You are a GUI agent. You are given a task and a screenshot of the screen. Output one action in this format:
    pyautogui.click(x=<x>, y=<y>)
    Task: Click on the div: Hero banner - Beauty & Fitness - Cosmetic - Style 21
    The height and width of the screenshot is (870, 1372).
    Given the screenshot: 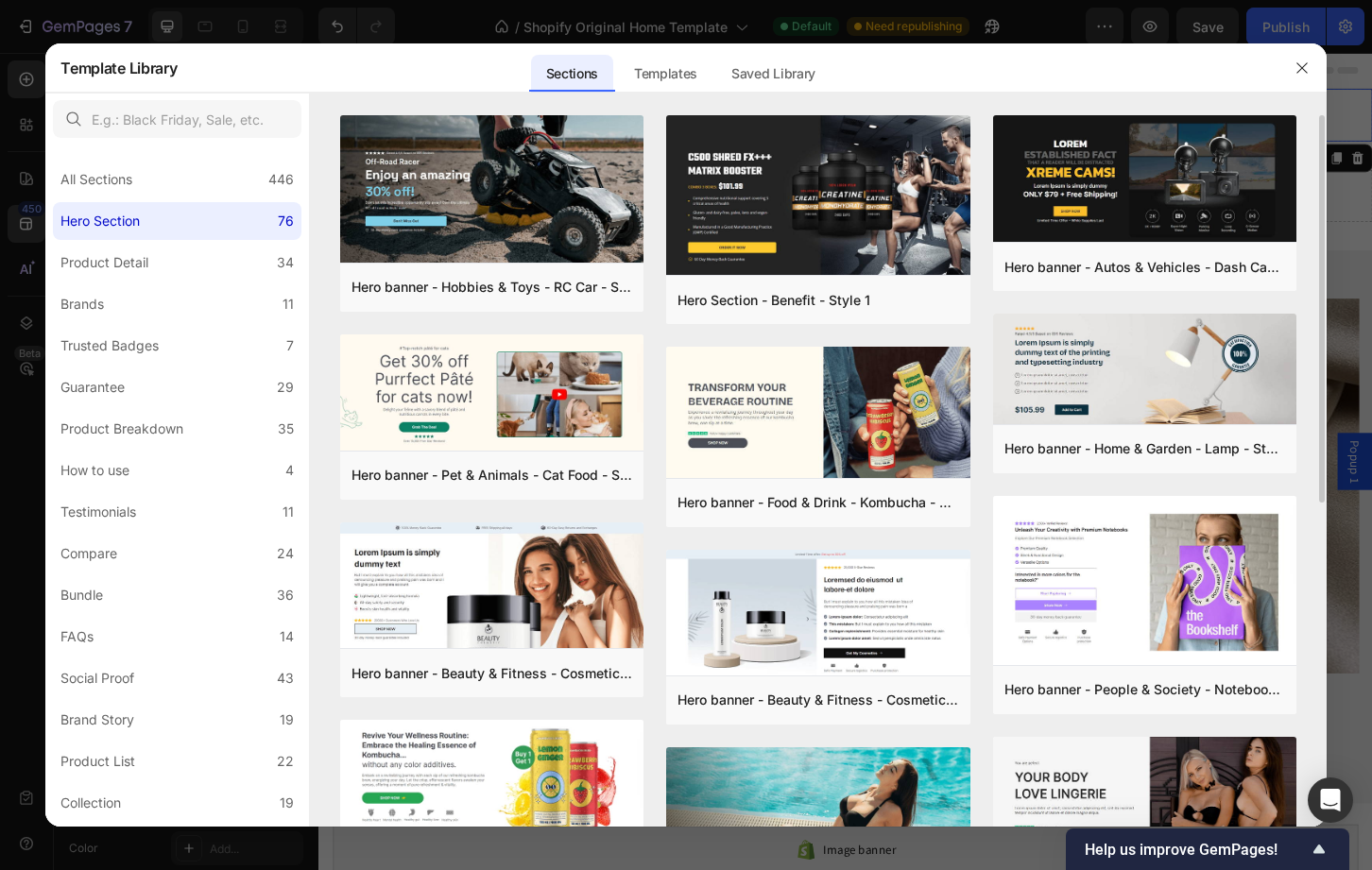 What is the action you would take?
    pyautogui.click(x=491, y=674)
    